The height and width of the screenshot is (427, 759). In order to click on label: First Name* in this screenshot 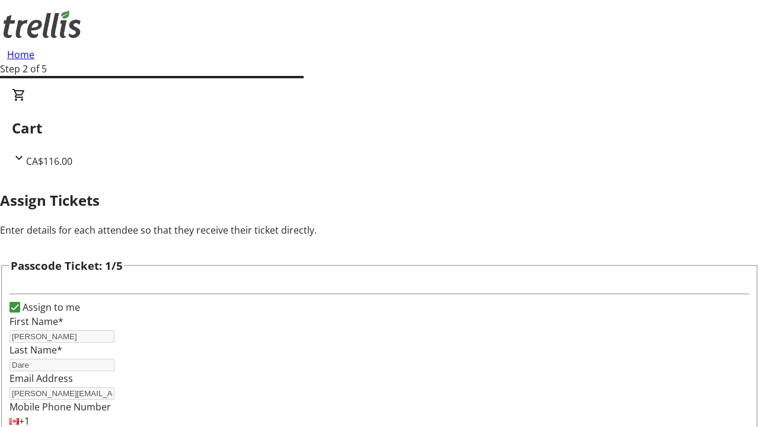, I will do `click(36, 321)`.